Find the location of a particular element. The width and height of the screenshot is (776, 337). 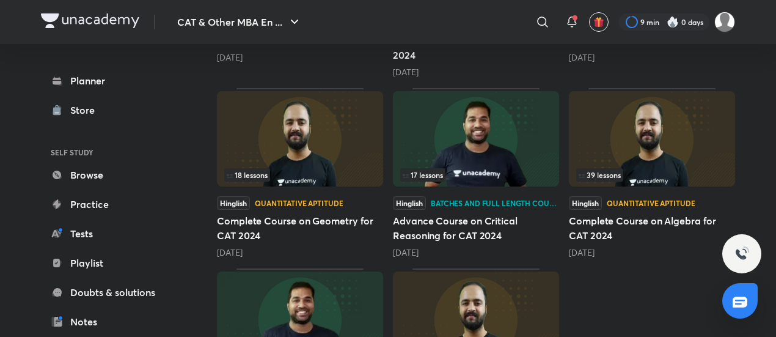

div: Store is located at coordinates (86, 110).